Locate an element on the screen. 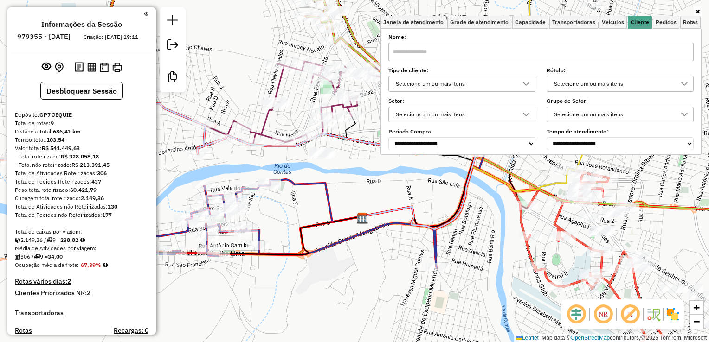  span: Cliente is located at coordinates (640, 22).